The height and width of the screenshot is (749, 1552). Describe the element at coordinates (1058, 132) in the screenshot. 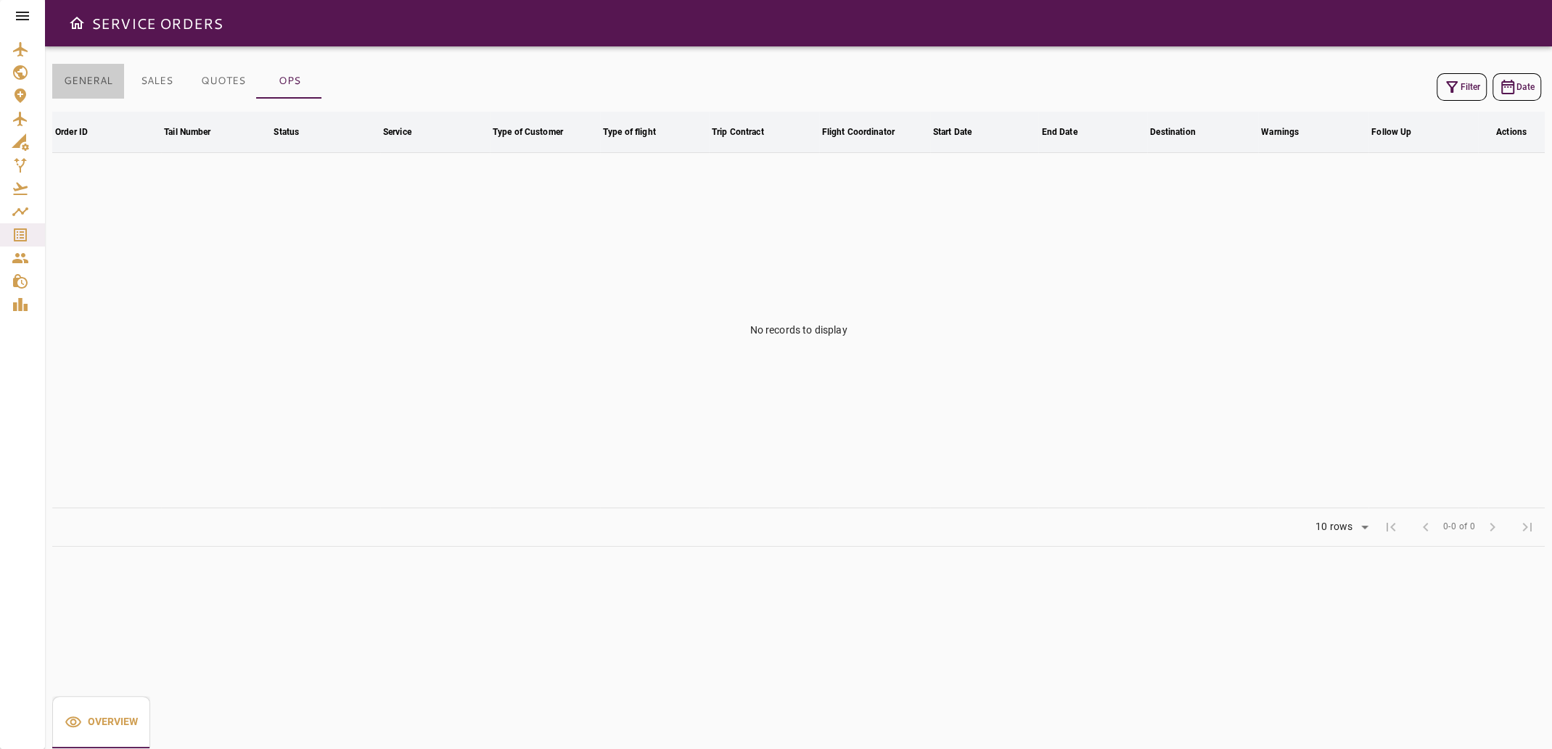

I see `div: End Date` at that location.